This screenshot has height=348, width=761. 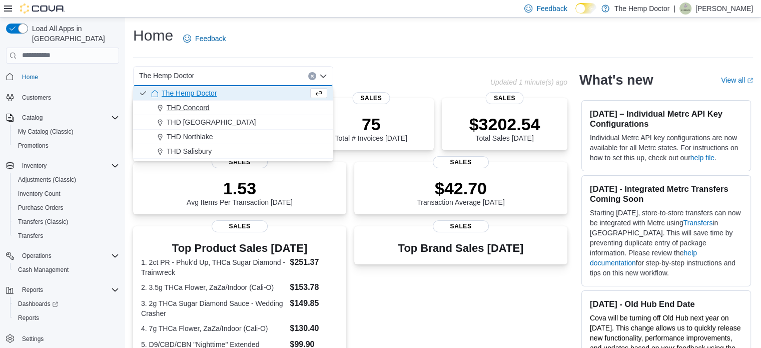 What do you see at coordinates (41, 208) in the screenshot?
I see `a: Purchase Orders` at bounding box center [41, 208].